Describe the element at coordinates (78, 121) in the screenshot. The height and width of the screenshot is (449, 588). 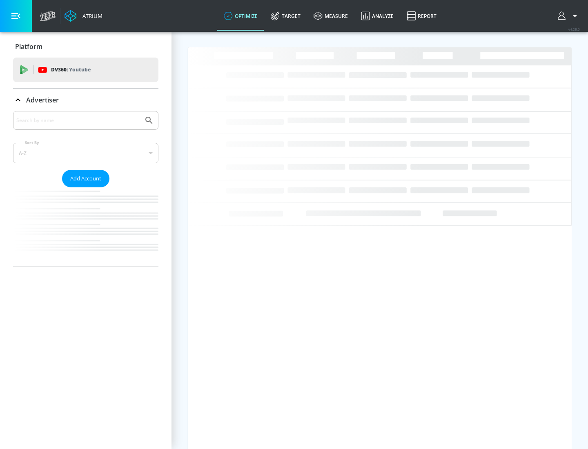
I see `input: Search by name` at that location.